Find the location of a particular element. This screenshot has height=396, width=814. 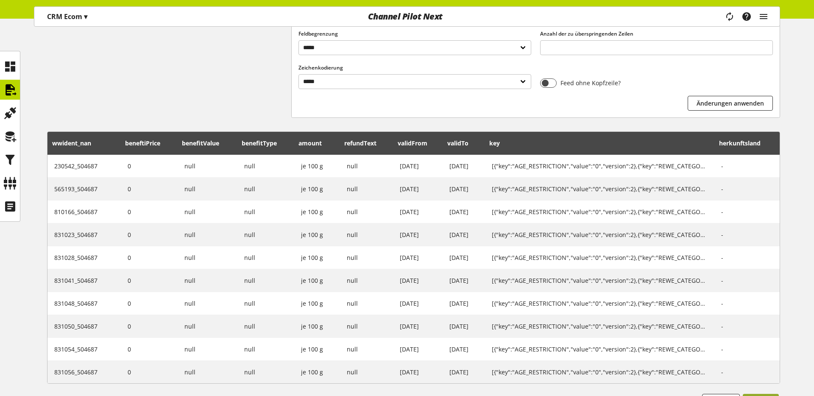

span: validFrom is located at coordinates (412, 143).